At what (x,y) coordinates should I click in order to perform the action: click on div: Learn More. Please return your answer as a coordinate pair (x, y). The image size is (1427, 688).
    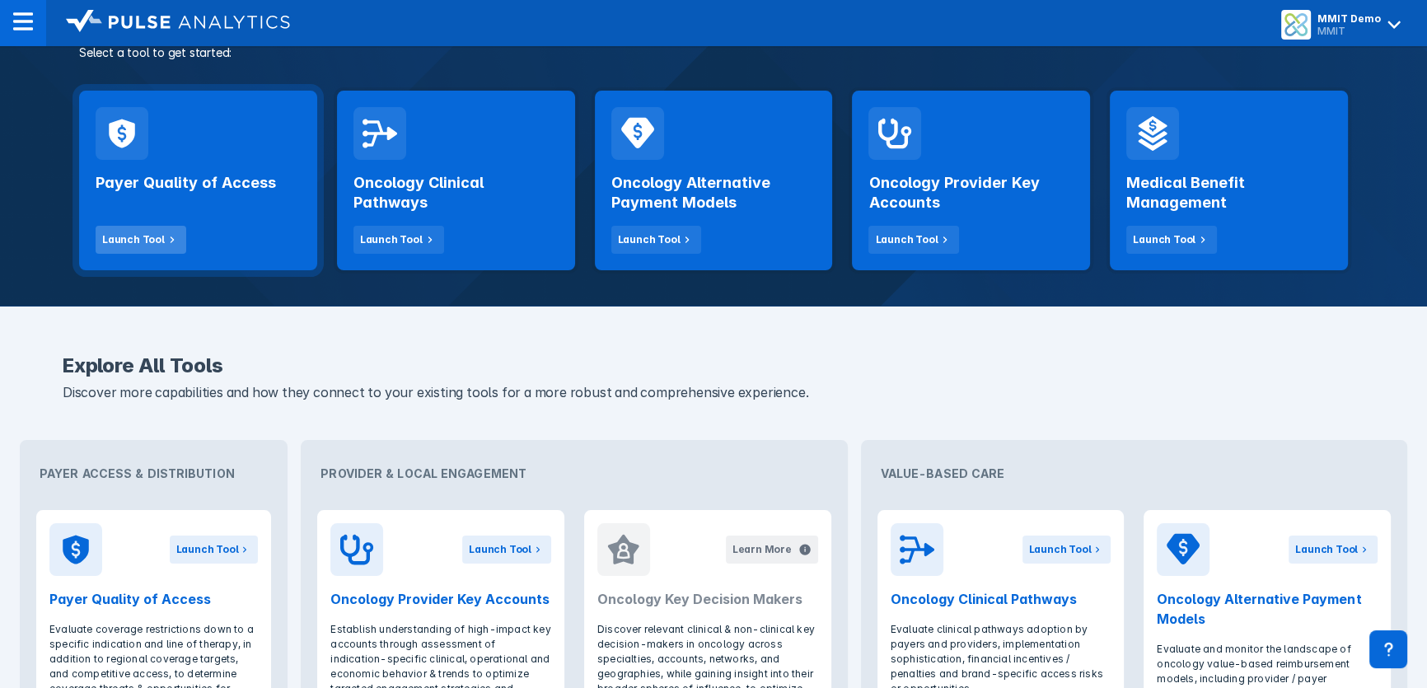
    Looking at the image, I should click on (762, 550).